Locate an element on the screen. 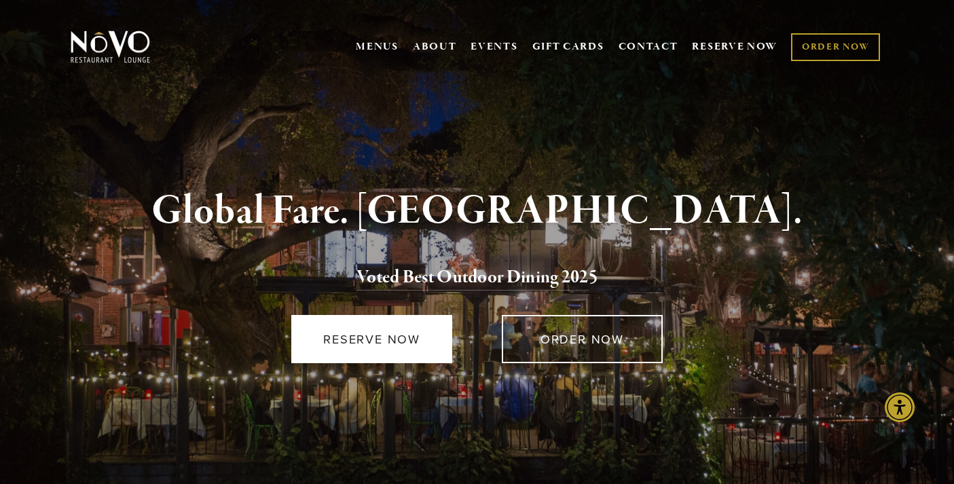 Image resolution: width=954 pixels, height=484 pixels. a: Voted Best Outdoor Dining 202 is located at coordinates (473, 278).